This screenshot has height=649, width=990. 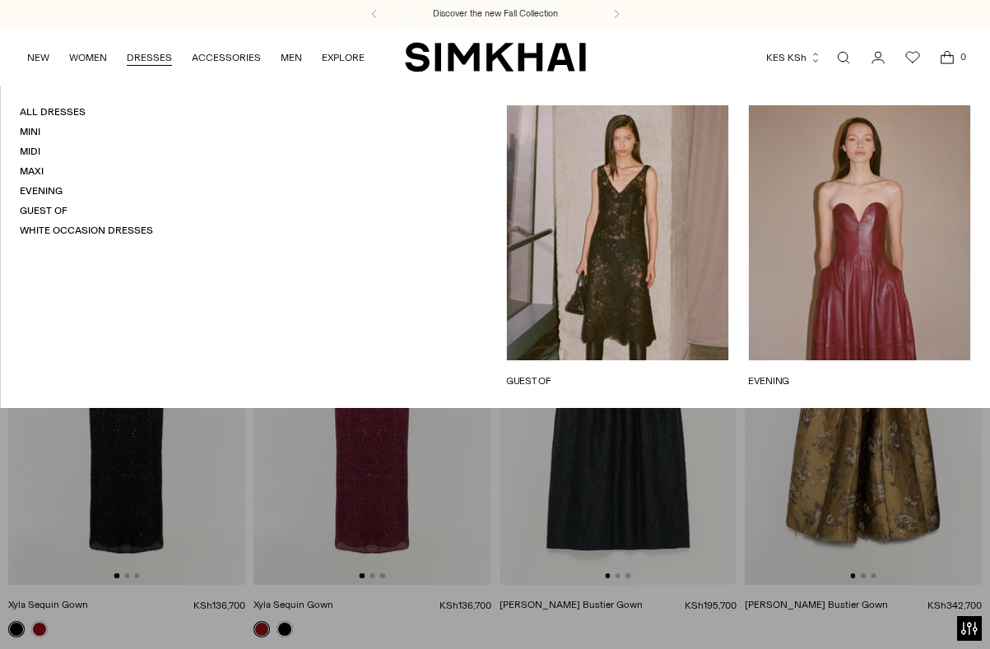 What do you see at coordinates (495, 14) in the screenshot?
I see `h3: Discover the new Fall Collection` at bounding box center [495, 14].